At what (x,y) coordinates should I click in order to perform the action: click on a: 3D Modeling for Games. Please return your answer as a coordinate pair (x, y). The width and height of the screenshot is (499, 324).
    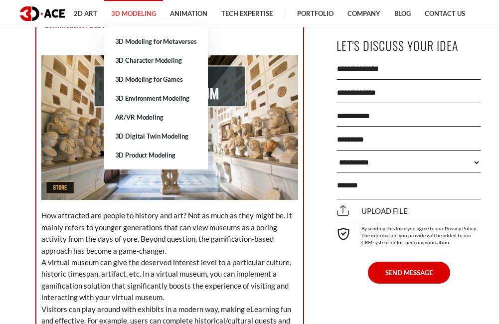
    Looking at the image, I should click on (156, 79).